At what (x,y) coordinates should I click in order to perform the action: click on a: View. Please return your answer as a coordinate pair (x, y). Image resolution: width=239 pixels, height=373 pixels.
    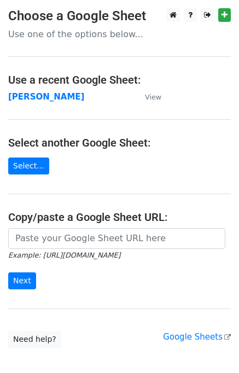
    Looking at the image, I should click on (148, 97).